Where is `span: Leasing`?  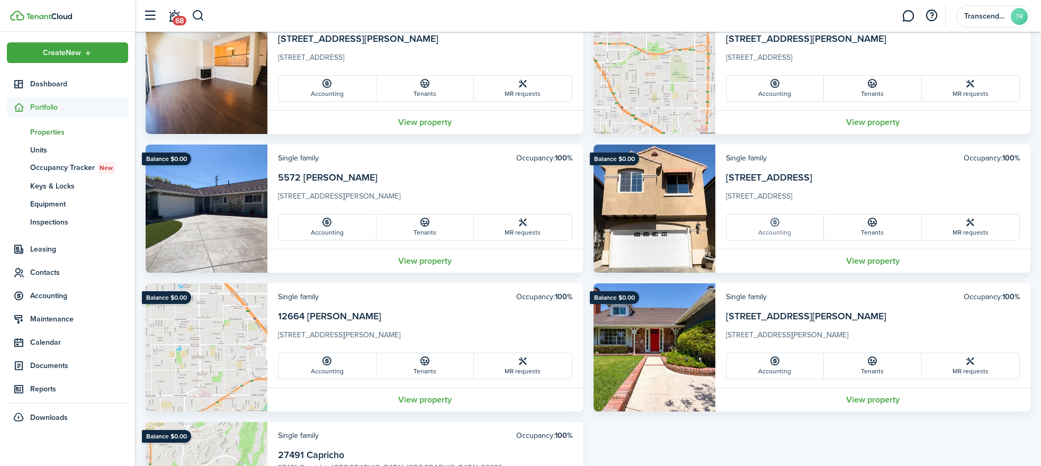 span: Leasing is located at coordinates (79, 249).